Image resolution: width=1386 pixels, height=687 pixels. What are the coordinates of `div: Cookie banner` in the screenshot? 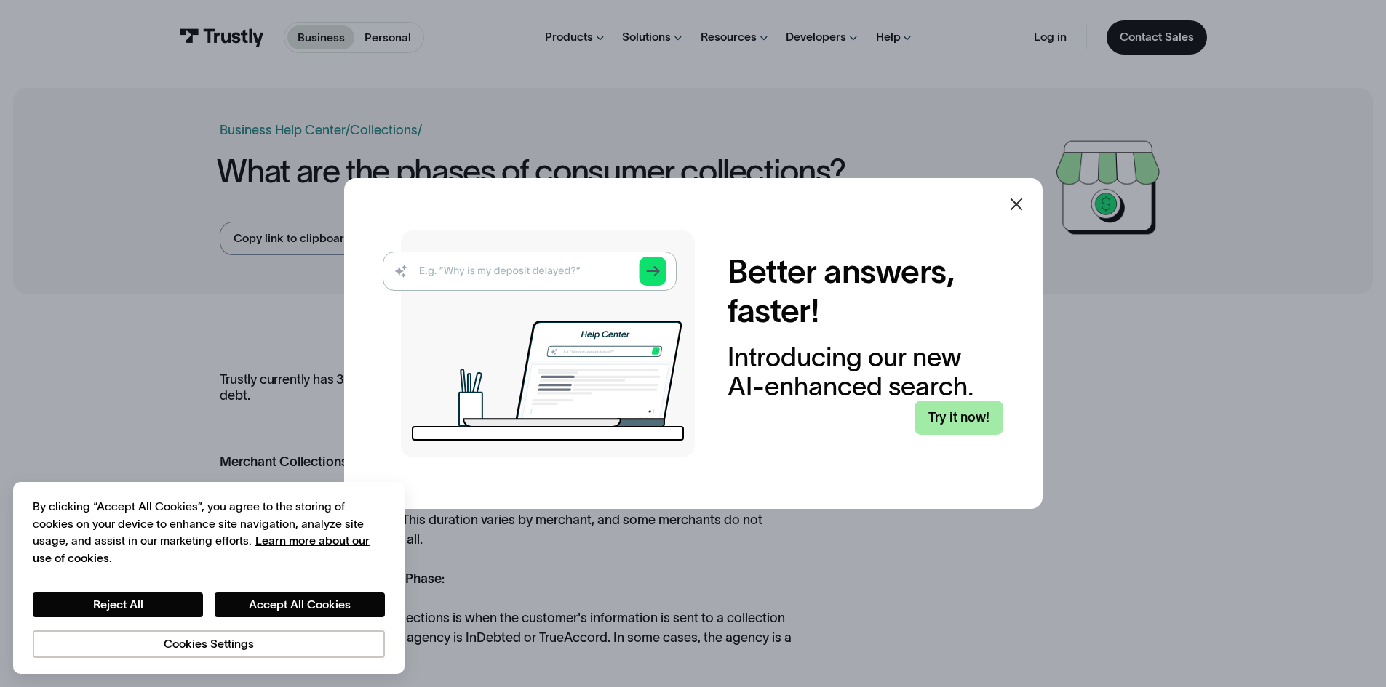 It's located at (209, 578).